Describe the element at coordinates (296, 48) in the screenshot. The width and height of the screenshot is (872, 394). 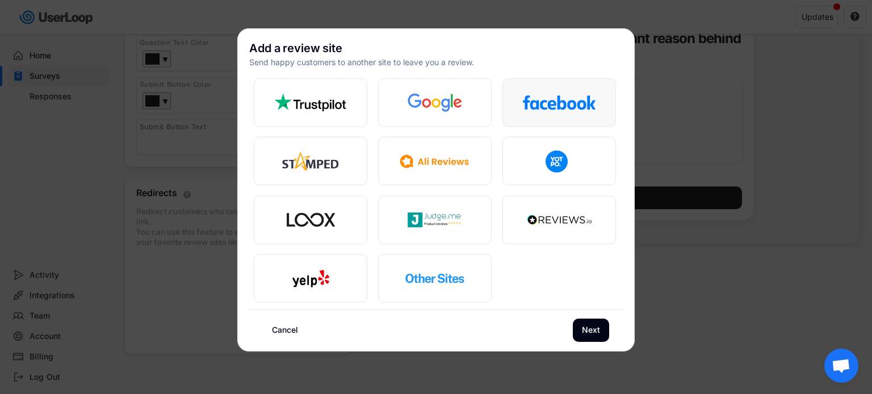
I see `h4: Add a review site` at that location.